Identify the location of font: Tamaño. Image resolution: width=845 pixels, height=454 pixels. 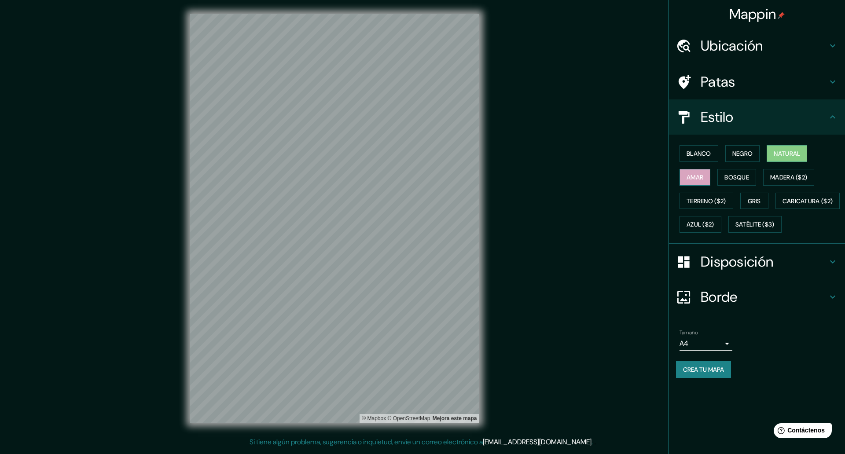
(689, 333).